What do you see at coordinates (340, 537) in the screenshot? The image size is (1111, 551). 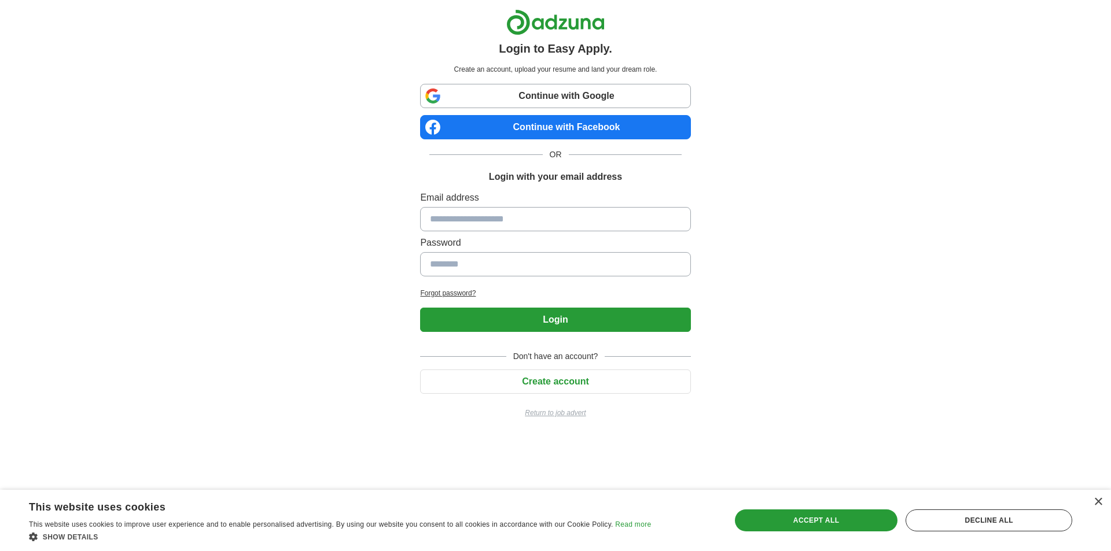 I see `div: Show details` at bounding box center [340, 537].